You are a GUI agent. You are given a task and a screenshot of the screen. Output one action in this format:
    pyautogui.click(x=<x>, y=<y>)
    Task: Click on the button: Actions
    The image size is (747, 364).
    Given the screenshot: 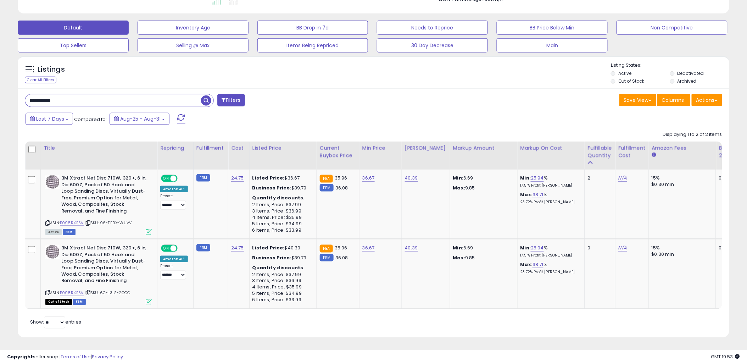 What is the action you would take?
    pyautogui.click(x=707, y=100)
    